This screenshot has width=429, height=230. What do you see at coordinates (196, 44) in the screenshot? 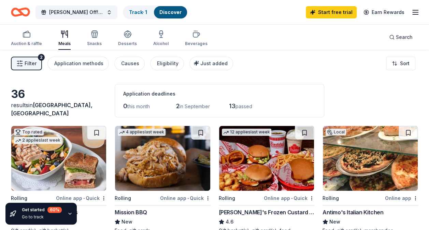
I see `div: Beverages` at bounding box center [196, 44].